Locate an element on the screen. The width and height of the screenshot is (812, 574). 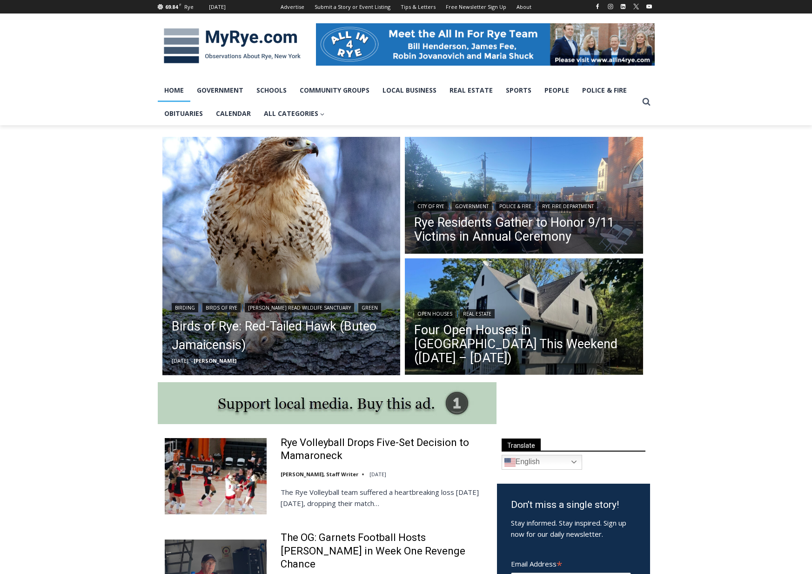
p: Stay informed. Stay inspired. Sign up now for our daily newsletter. is located at coordinates (573, 528).